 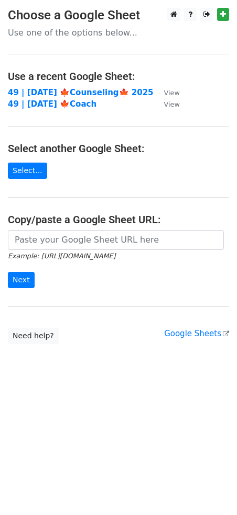 I want to click on h3: Choose a Google Sheet, so click(x=118, y=15).